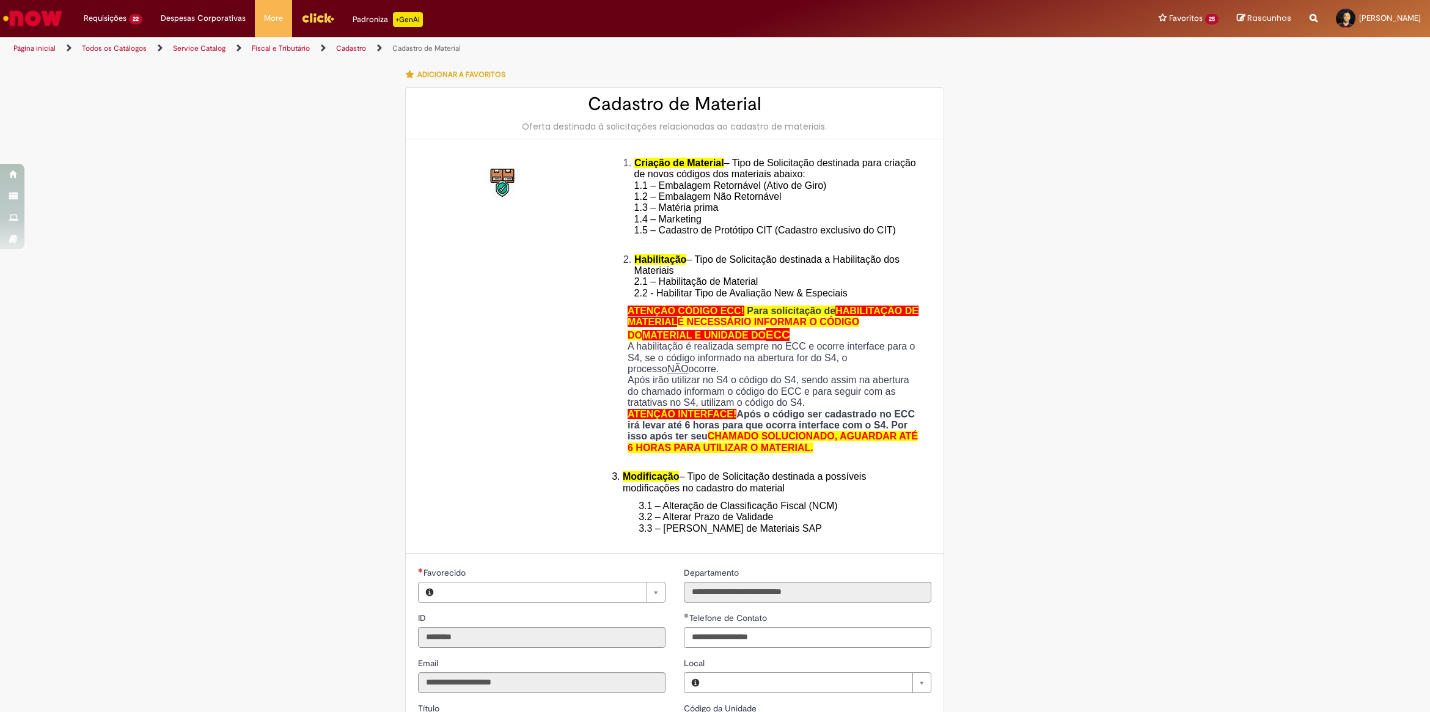 Image resolution: width=1430 pixels, height=712 pixels. Describe the element at coordinates (775, 357) in the screenshot. I see `p: A habilitação é realizada sempre no ECC e ocorre interface para o S4, se o código informado na ab...` at that location.